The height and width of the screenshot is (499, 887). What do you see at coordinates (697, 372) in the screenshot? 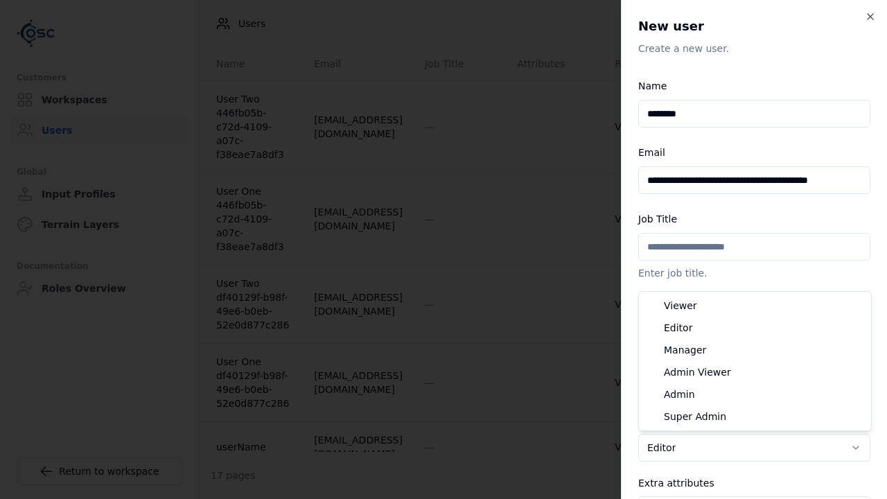
I see `span: Admin Viewer` at bounding box center [697, 372].